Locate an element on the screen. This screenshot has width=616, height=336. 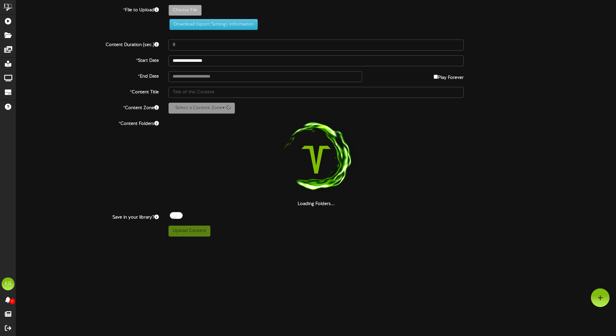
label: End Date is located at coordinates (87, 75).